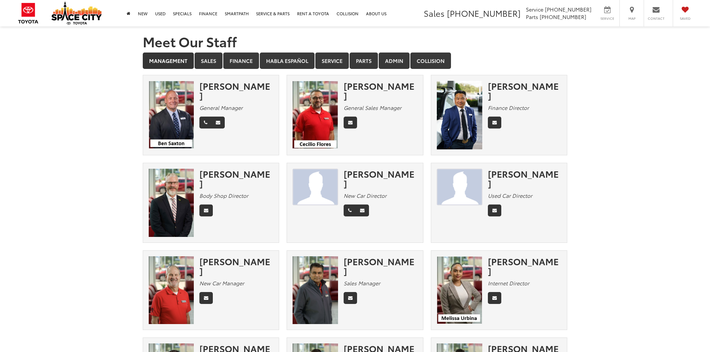 This screenshot has height=352, width=710. I want to click on img: Nam Pham, so click(459, 115).